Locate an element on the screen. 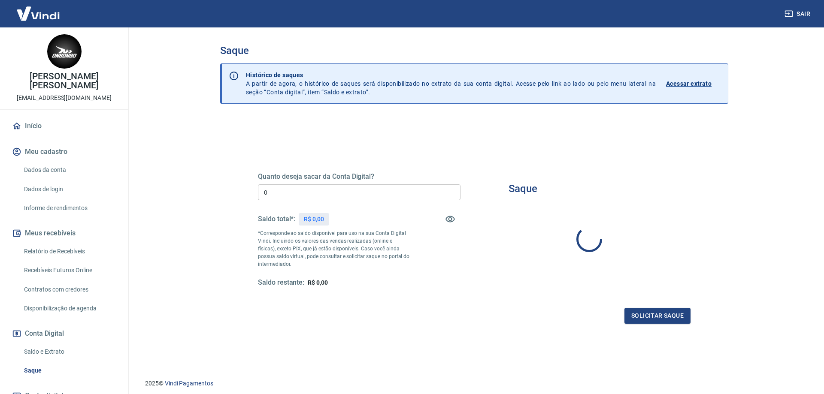  a: Acessar extrato is located at coordinates (694, 84).